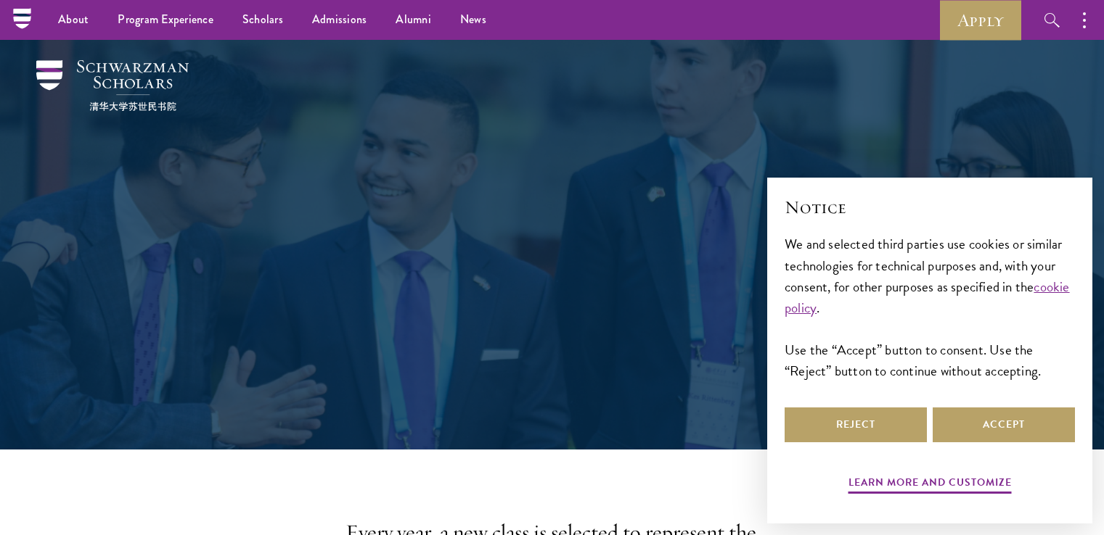  Describe the element at coordinates (929, 307) in the screenshot. I see `div: We and selected third parties use cookies or similar technologies for technical purposes and, wit...` at that location.